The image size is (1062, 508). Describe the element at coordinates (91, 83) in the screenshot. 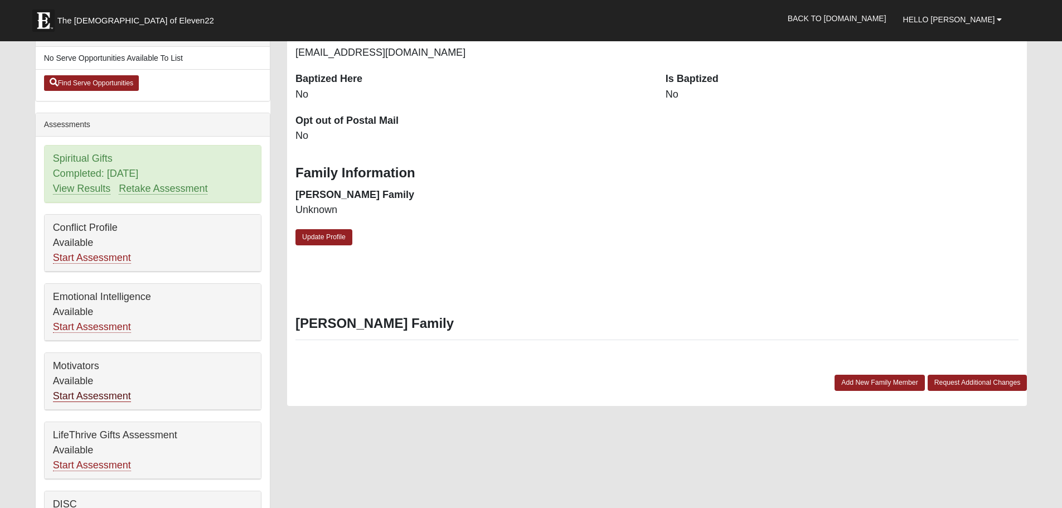

I see `a: Find Serve Opportunities` at that location.